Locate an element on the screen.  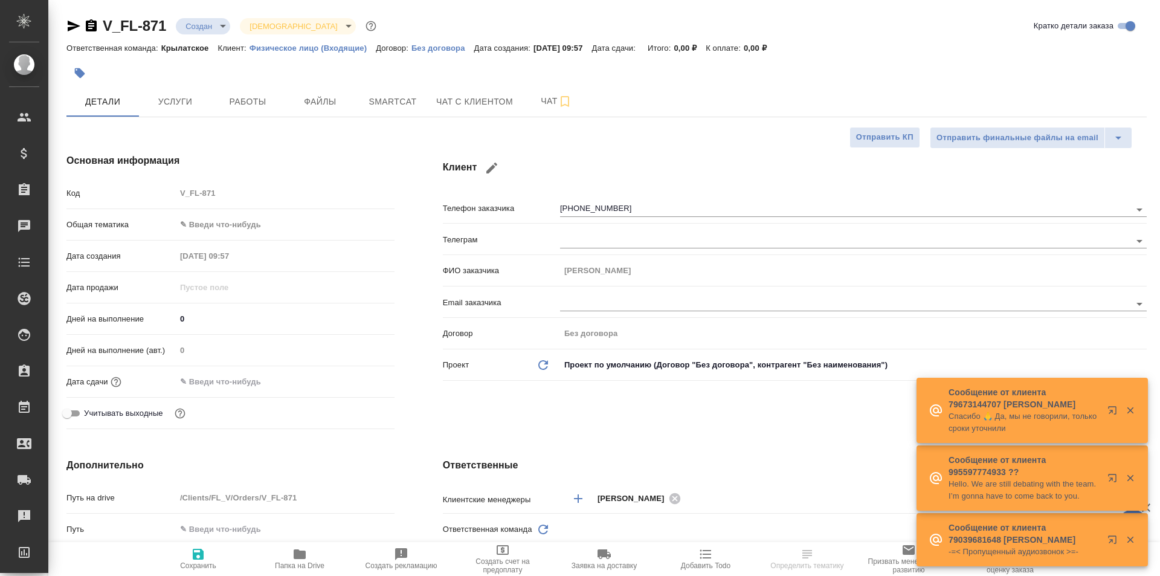
button: Отправить финальные файлы на email is located at coordinates (1018, 138).